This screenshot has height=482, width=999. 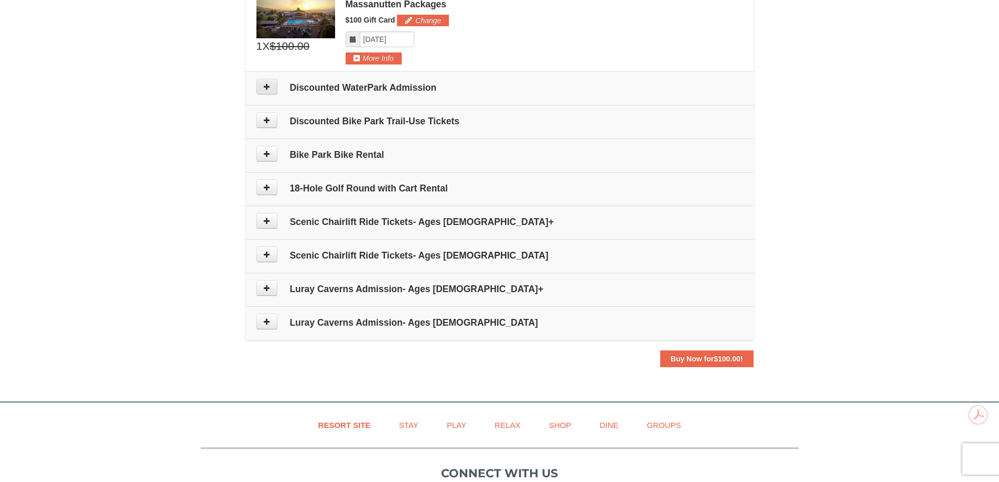 What do you see at coordinates (500, 473) in the screenshot?
I see `p: Connect with us` at bounding box center [500, 473].